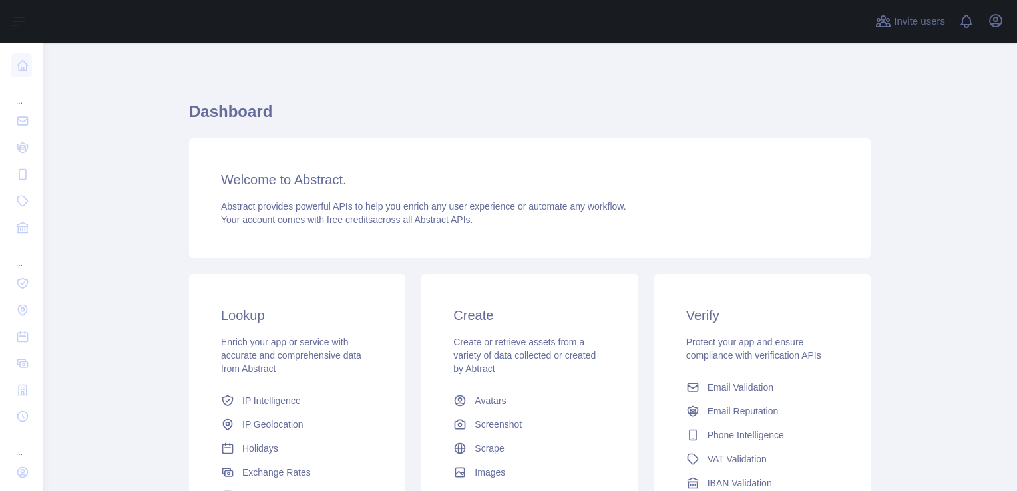  Describe the element at coordinates (529, 316) in the screenshot. I see `h3: Create` at that location.